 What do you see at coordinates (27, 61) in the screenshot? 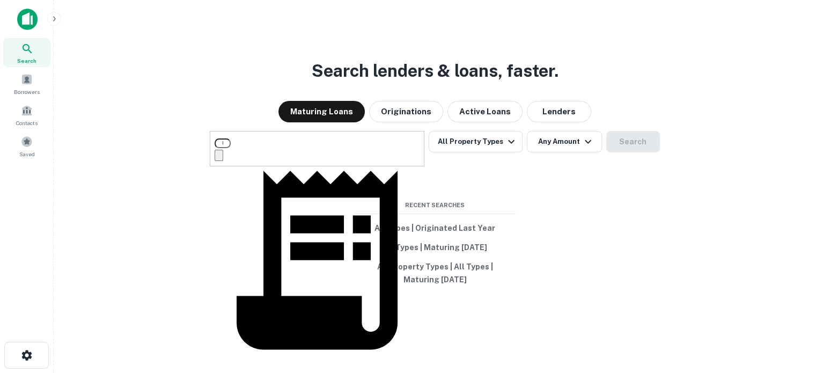
I see `span: Search` at bounding box center [27, 61].